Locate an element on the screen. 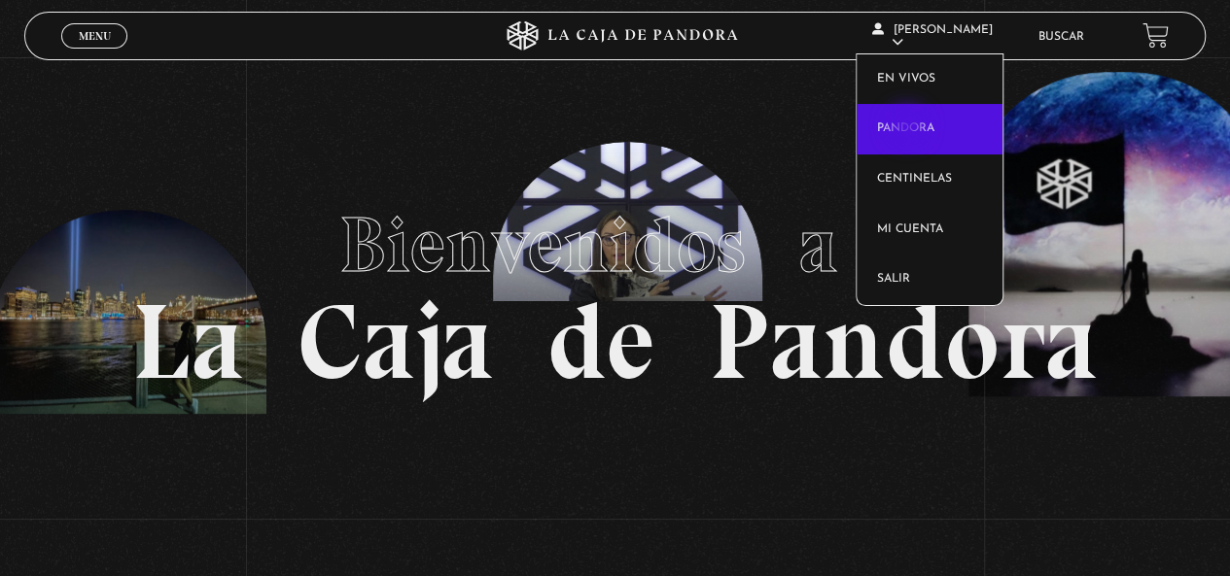 Image resolution: width=1230 pixels, height=576 pixels. span: Cerrar is located at coordinates (94, 53).